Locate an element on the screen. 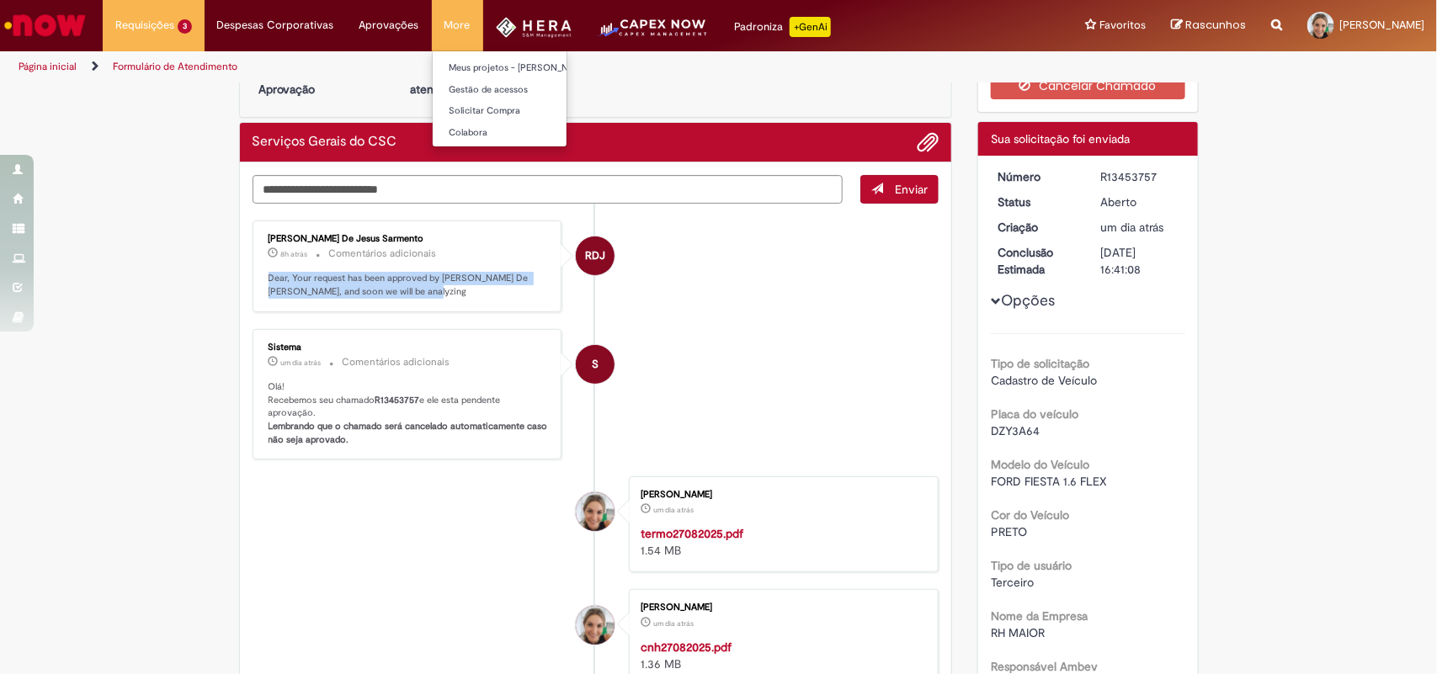  span: Enviar is located at coordinates (911, 189).